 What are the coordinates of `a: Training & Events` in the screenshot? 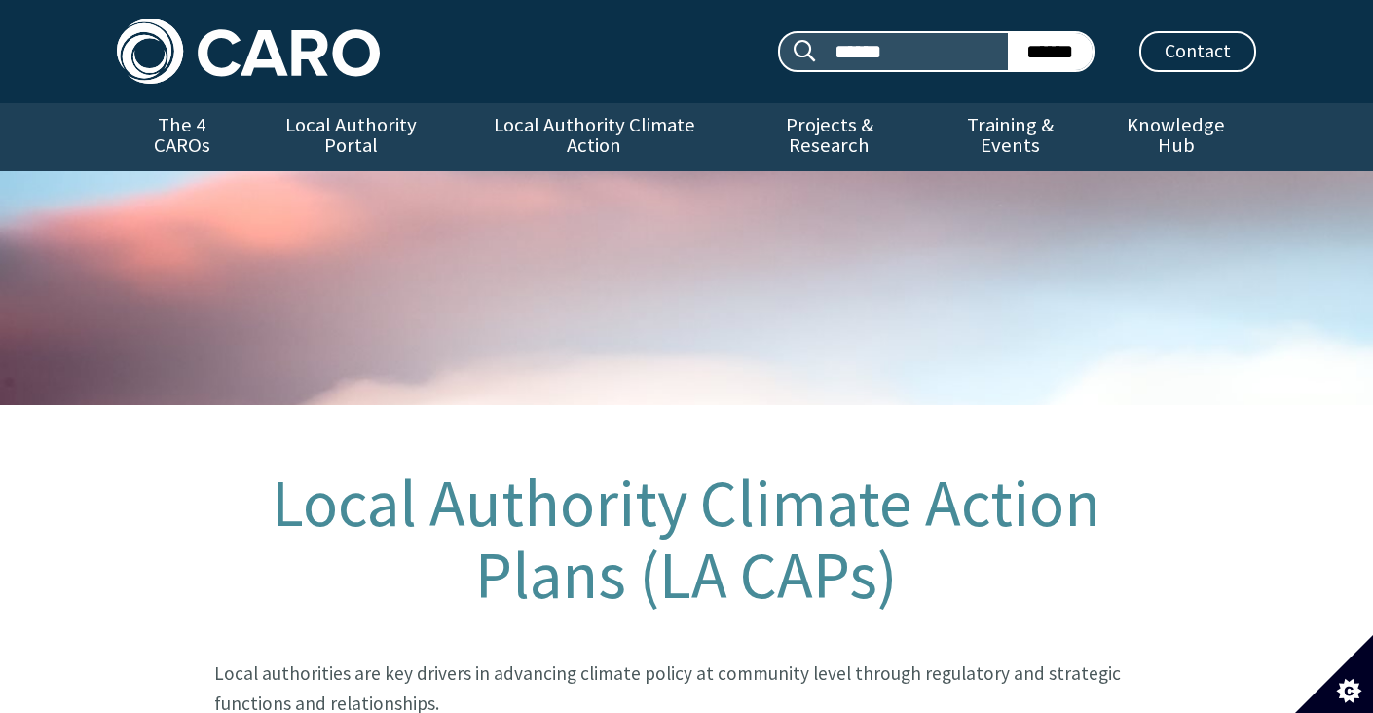 It's located at (1010, 137).